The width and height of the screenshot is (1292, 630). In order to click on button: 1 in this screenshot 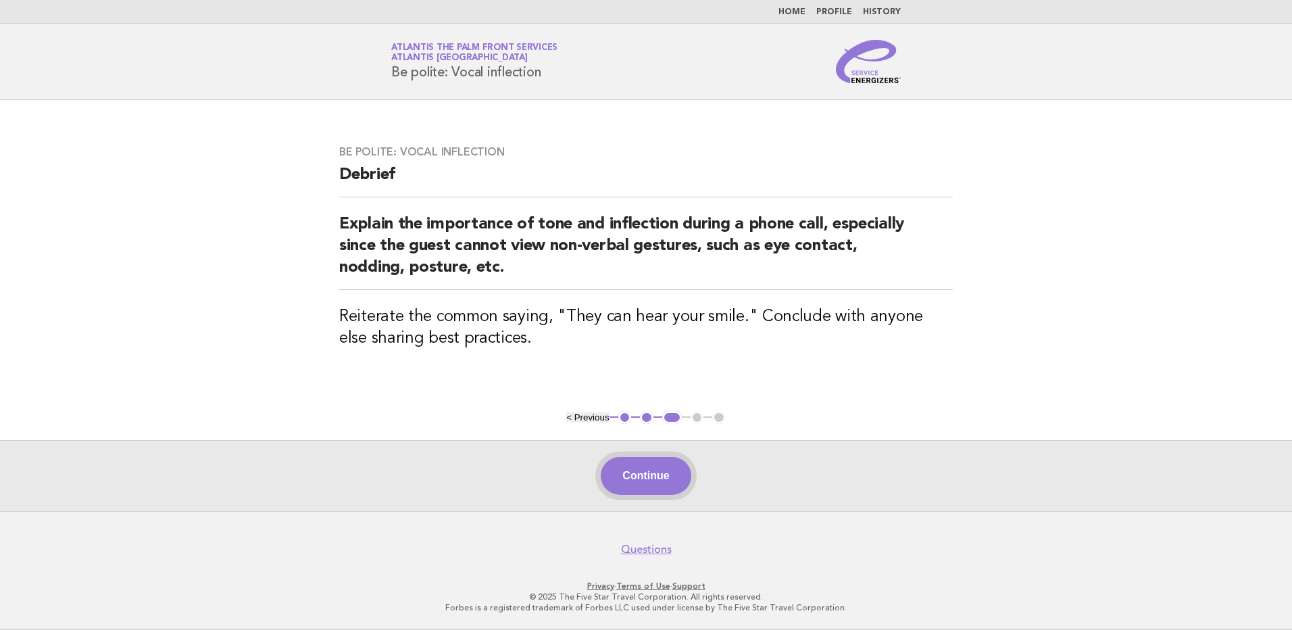, I will do `click(625, 417)`.